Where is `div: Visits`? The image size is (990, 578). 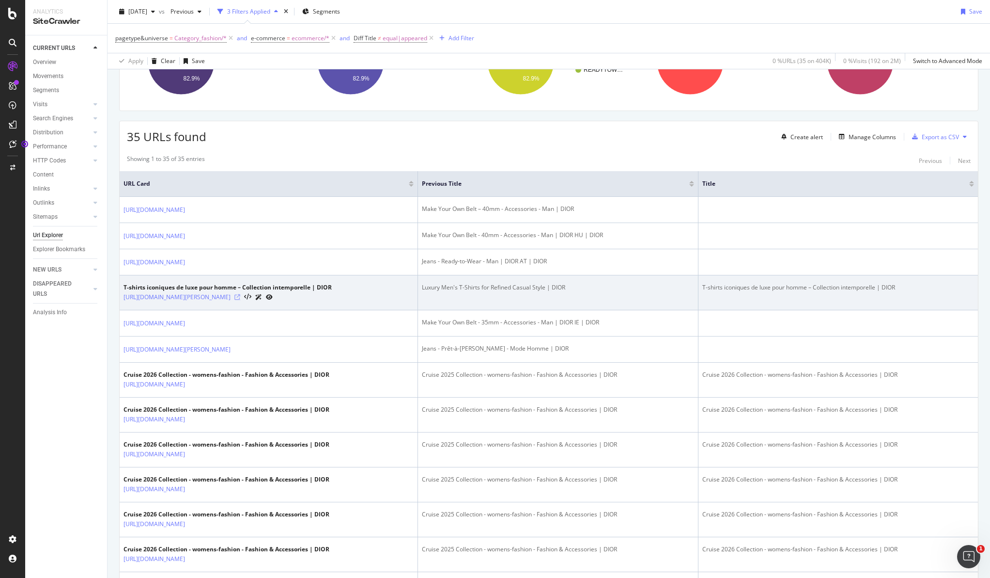 div: Visits is located at coordinates (40, 104).